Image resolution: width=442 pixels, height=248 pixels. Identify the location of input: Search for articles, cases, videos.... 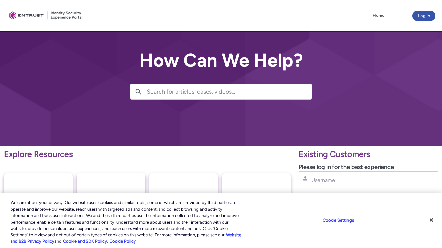
(229, 92).